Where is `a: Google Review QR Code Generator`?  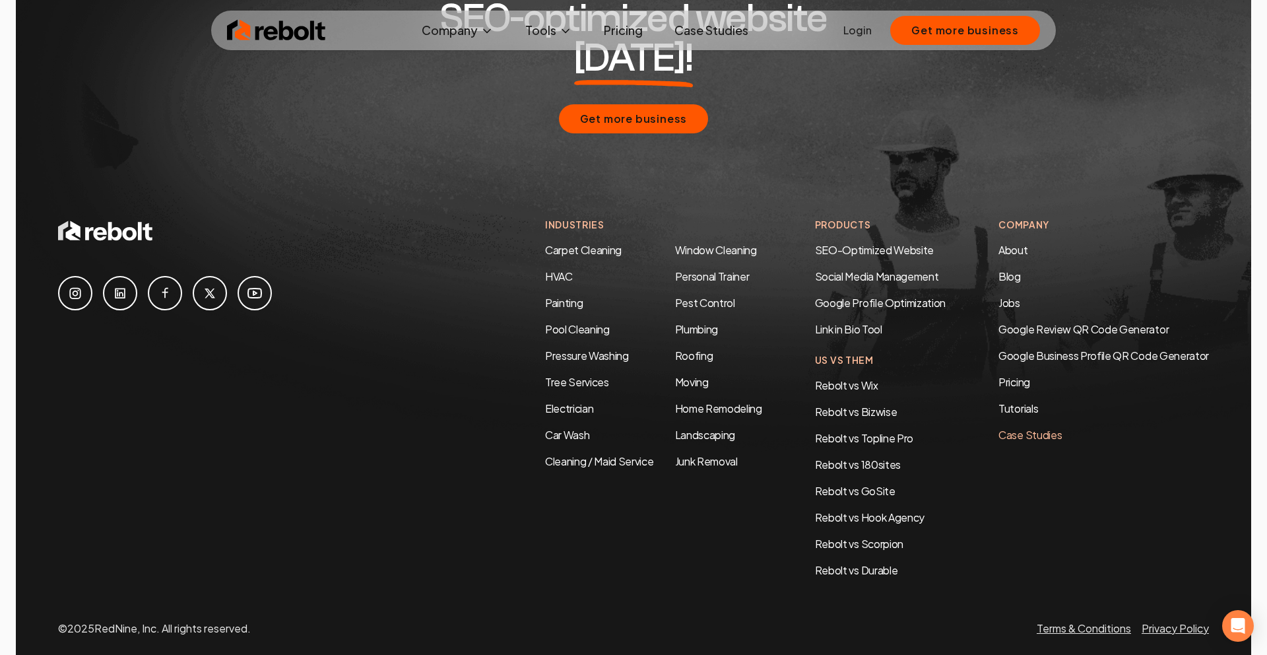
a: Google Review QR Code Generator is located at coordinates (1084, 329).